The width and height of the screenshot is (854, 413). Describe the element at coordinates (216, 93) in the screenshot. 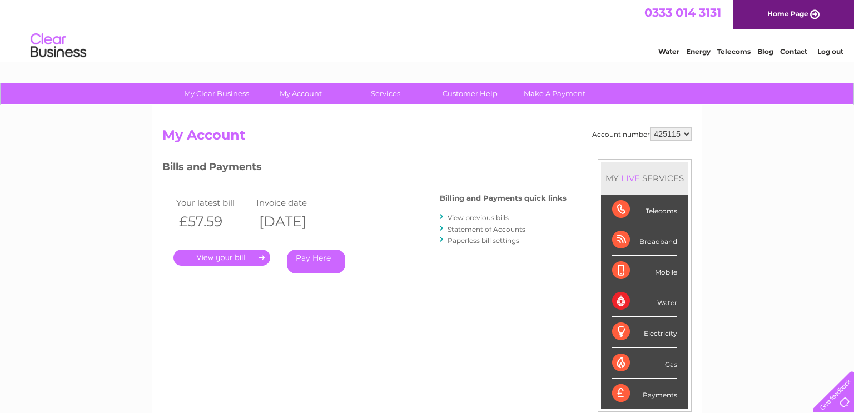

I see `a: My Clear Business` at that location.